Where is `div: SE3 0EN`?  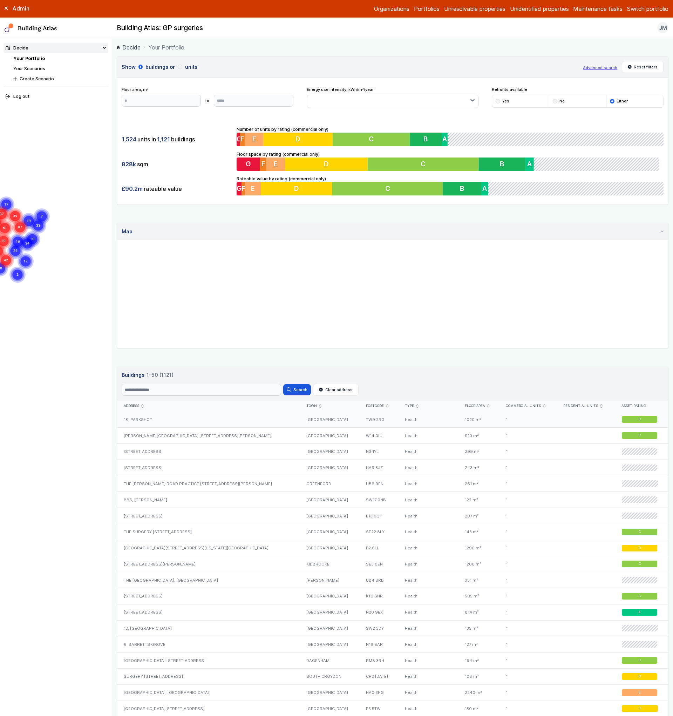 div: SE3 0EN is located at coordinates (379, 564).